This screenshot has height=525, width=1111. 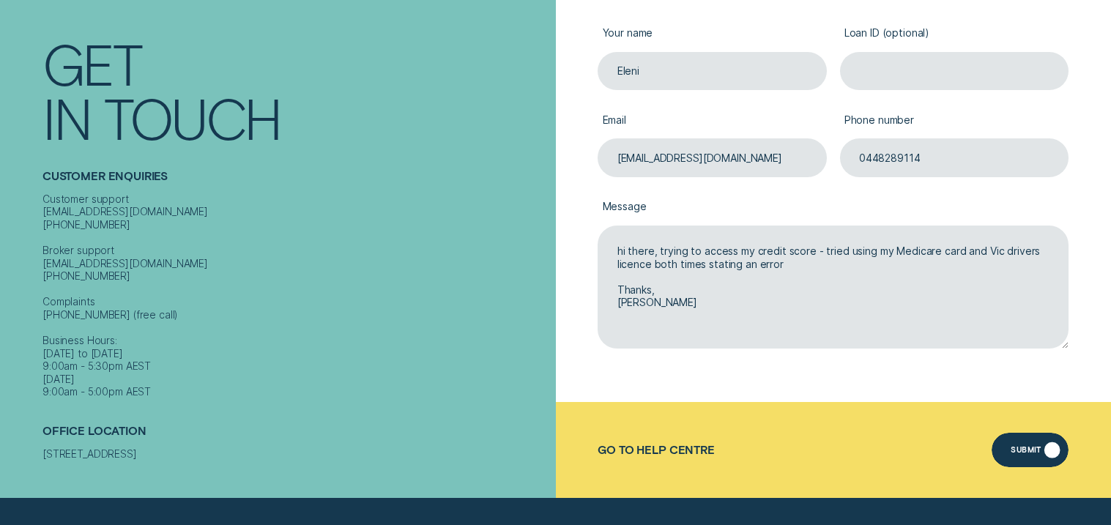 I want to click on textarea: hi there, trying to access my credit score - tried using my Medicare card and Vic drivers licence..., so click(x=832, y=287).